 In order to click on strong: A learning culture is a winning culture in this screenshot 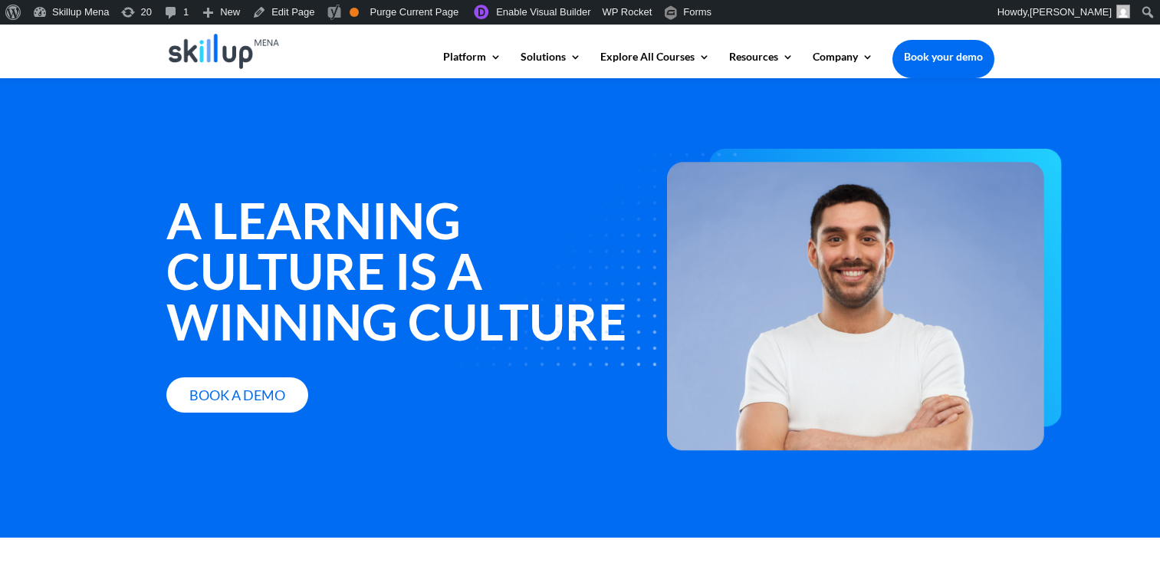, I will do `click(396, 271)`.